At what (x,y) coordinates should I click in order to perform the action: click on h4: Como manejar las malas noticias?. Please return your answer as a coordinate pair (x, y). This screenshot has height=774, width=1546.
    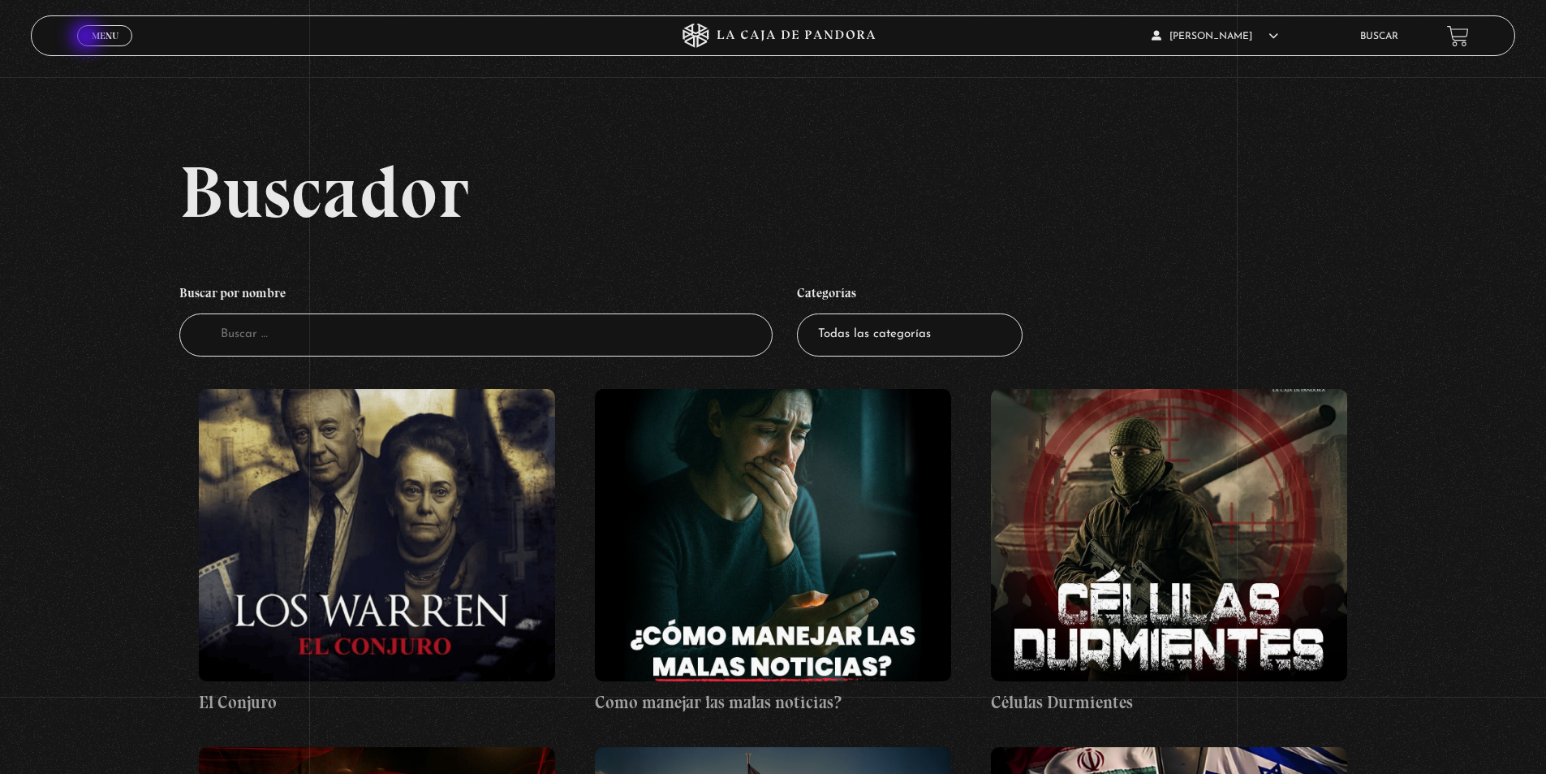
    Looking at the image, I should click on (773, 702).